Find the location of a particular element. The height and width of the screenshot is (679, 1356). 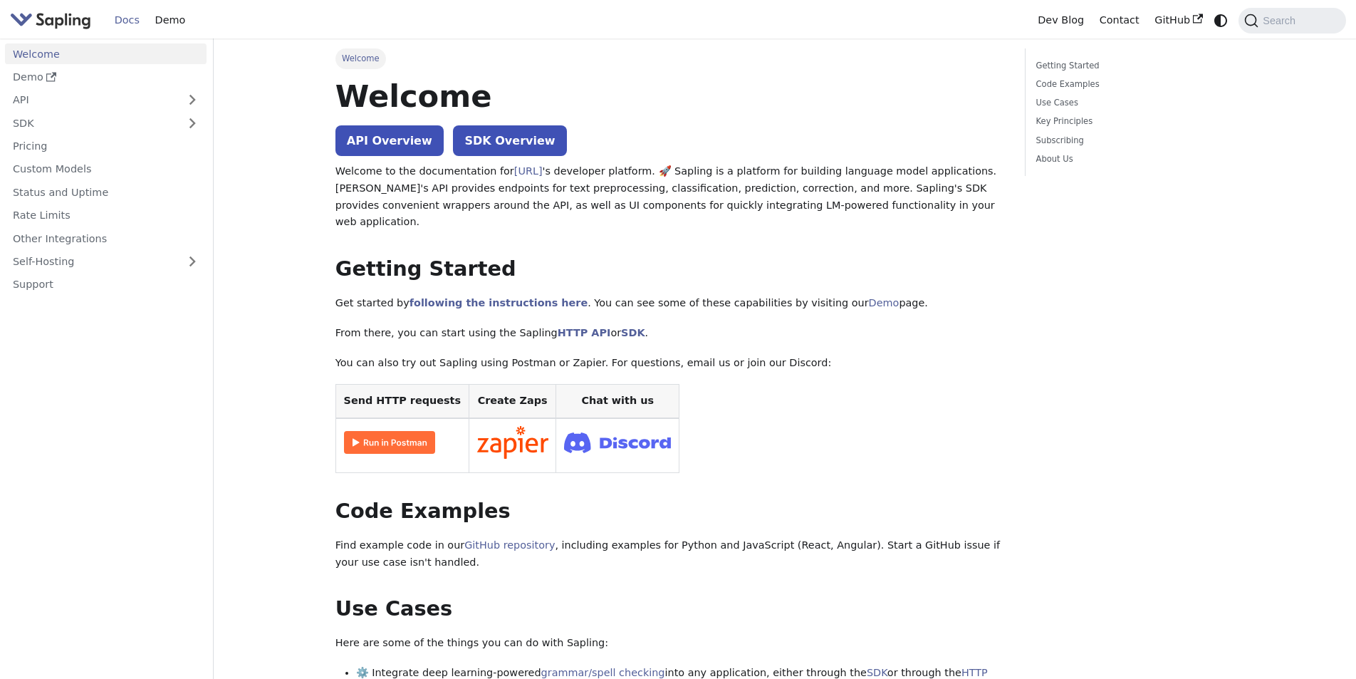

button: Search (Command+K) is located at coordinates (1292, 21).